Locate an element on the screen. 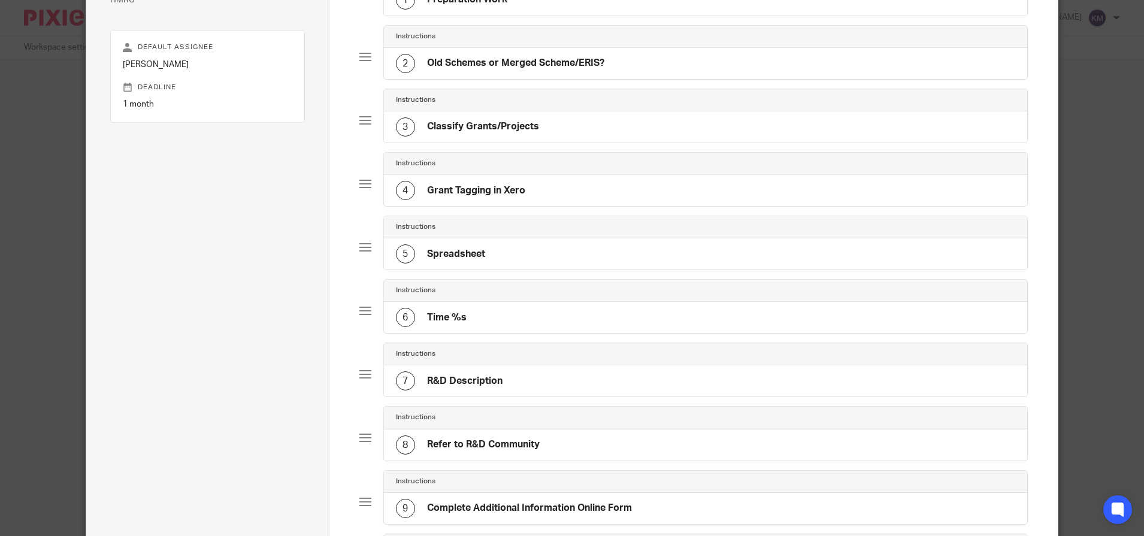  h4: Refer to R&D Community is located at coordinates (483, 444).